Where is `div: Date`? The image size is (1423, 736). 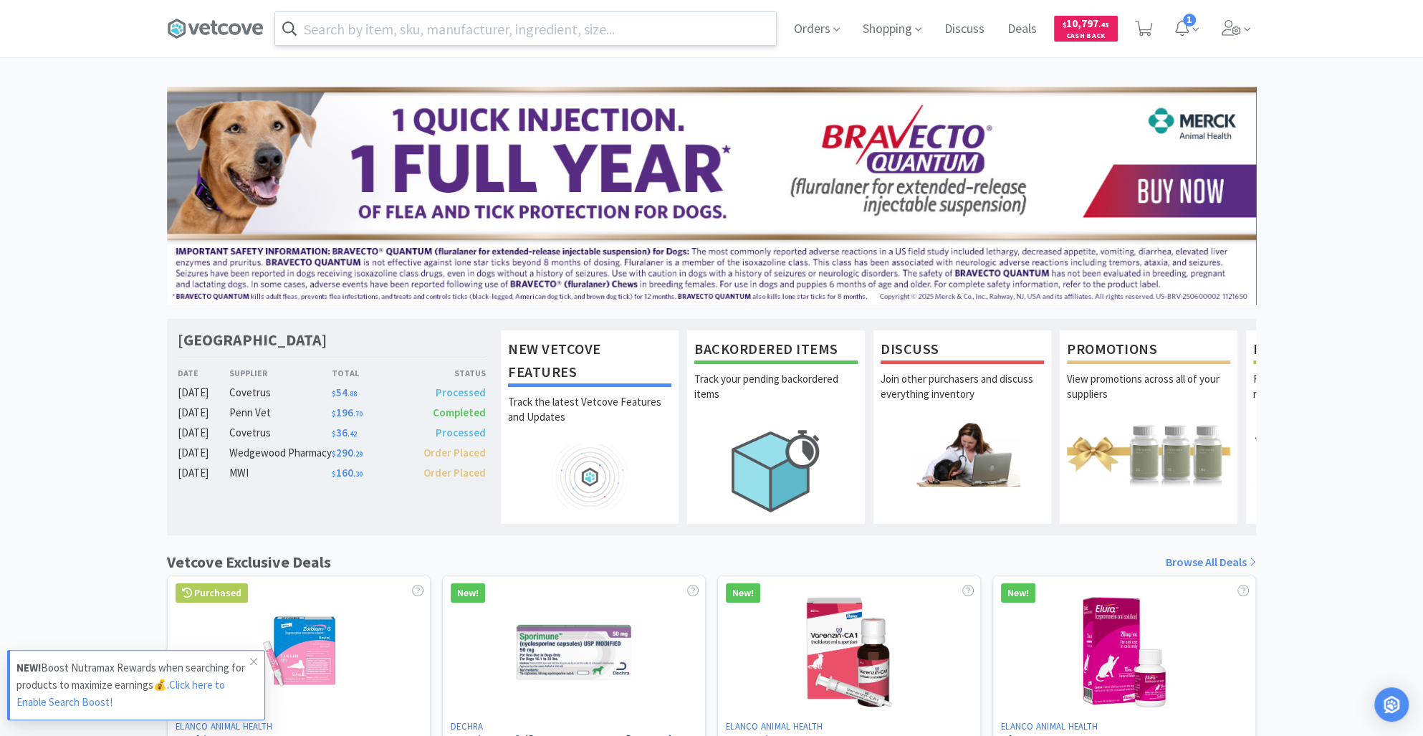 div: Date is located at coordinates (204, 373).